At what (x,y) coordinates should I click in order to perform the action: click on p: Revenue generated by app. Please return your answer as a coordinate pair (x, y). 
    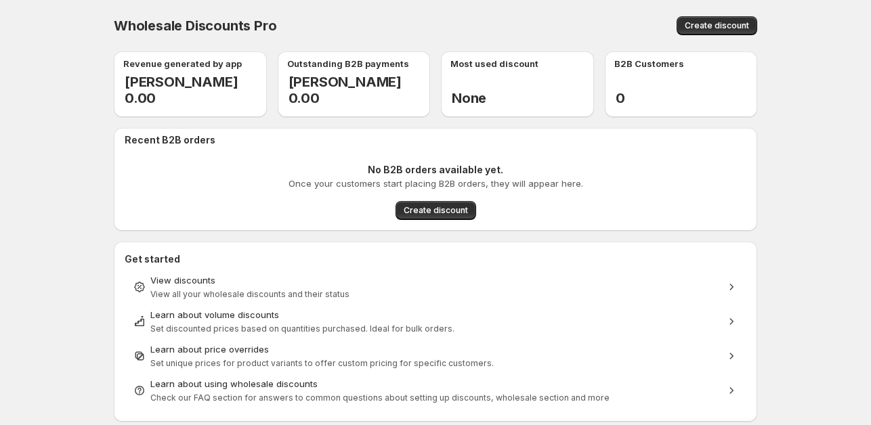
    Looking at the image, I should click on (182, 64).